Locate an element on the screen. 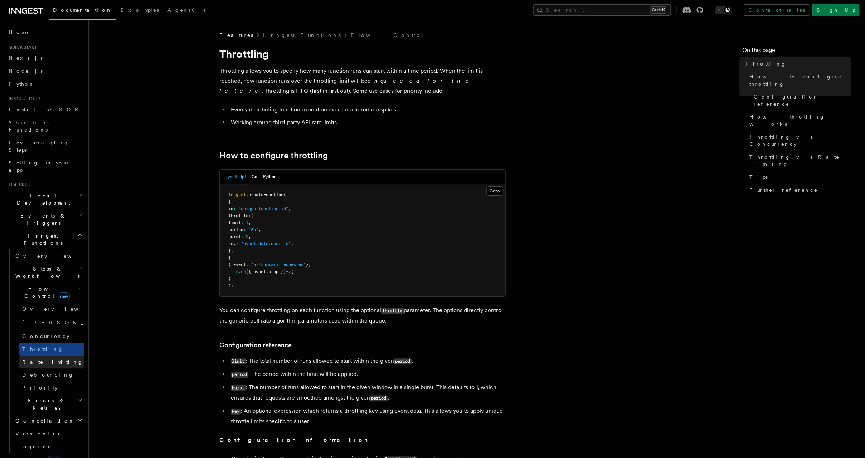 Image resolution: width=865 pixels, height=458 pixels. a: Node.js is located at coordinates (45, 71).